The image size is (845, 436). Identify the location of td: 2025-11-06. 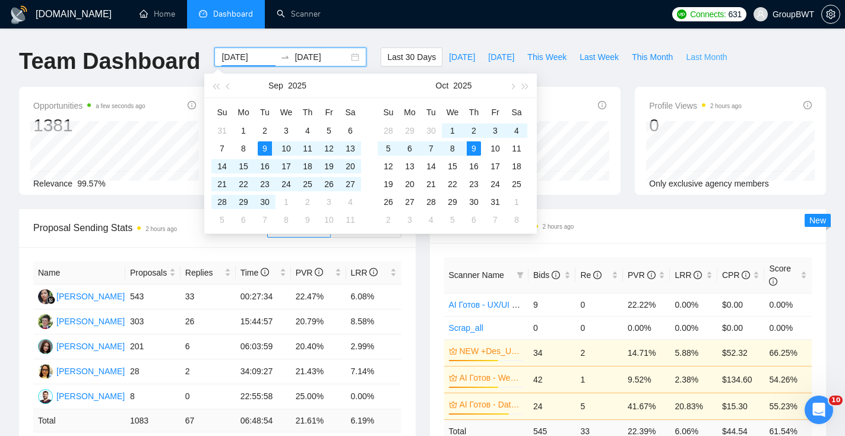
(474, 220).